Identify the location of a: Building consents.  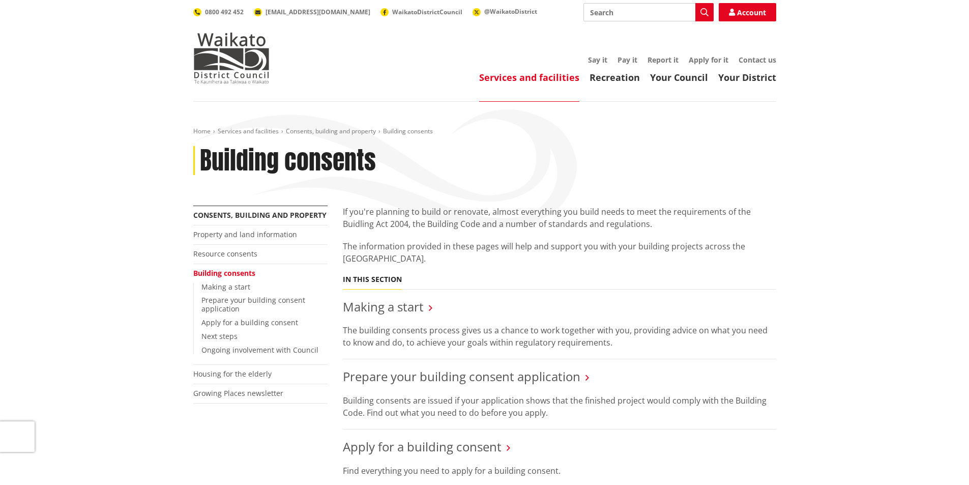
(224, 273).